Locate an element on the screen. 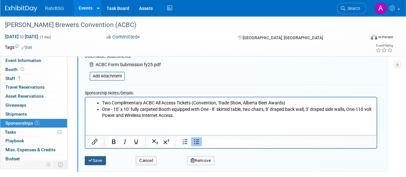 This screenshot has width=406, height=177. span: Asset Reservations is located at coordinates (24, 96).